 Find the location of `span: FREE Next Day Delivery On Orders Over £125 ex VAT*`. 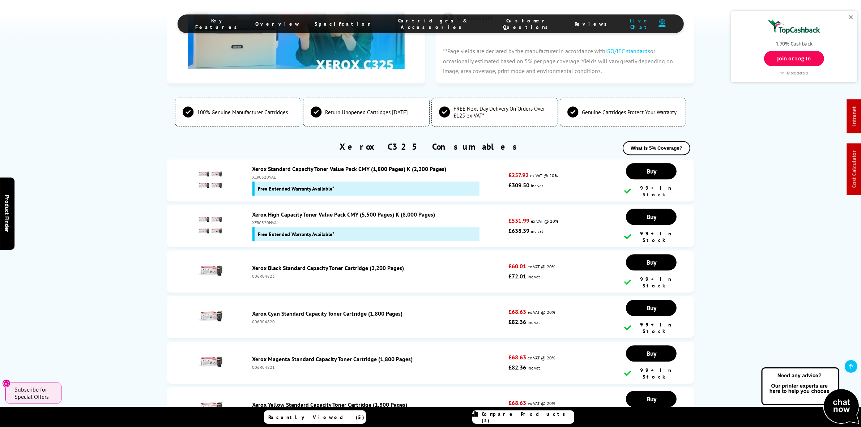

span: FREE Next Day Delivery On Orders Over £125 ex VAT* is located at coordinates (502, 112).